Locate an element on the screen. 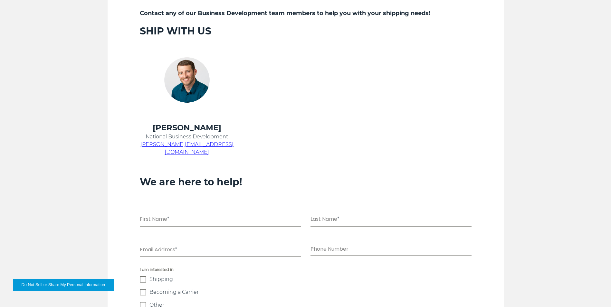 This screenshot has width=611, height=307. button: Do Not Sell or Share My Personal Information is located at coordinates (63, 285).